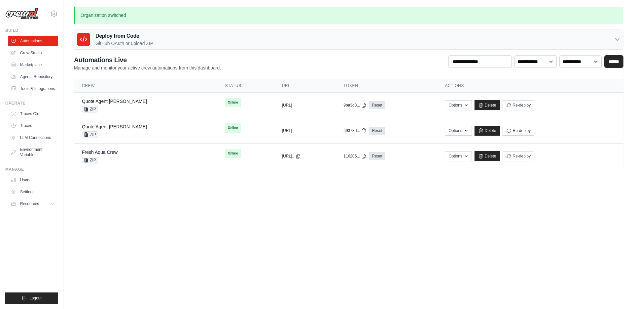 The height and width of the screenshot is (309, 634). I want to click on a: Usage, so click(33, 180).